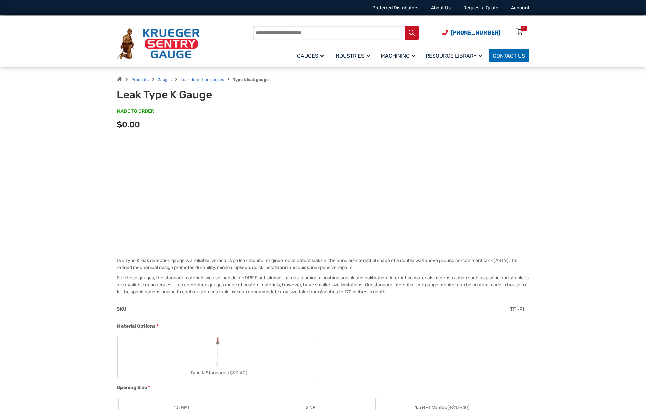  I want to click on a: Leak detection gauges, so click(202, 80).